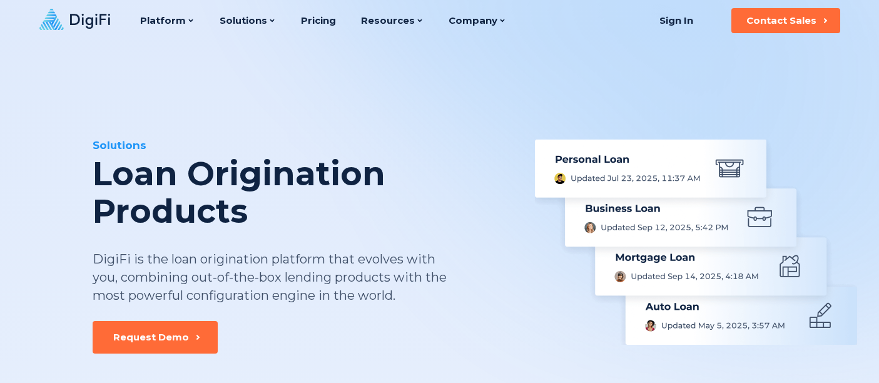 The image size is (879, 383). I want to click on a: Sign In, so click(677, 21).